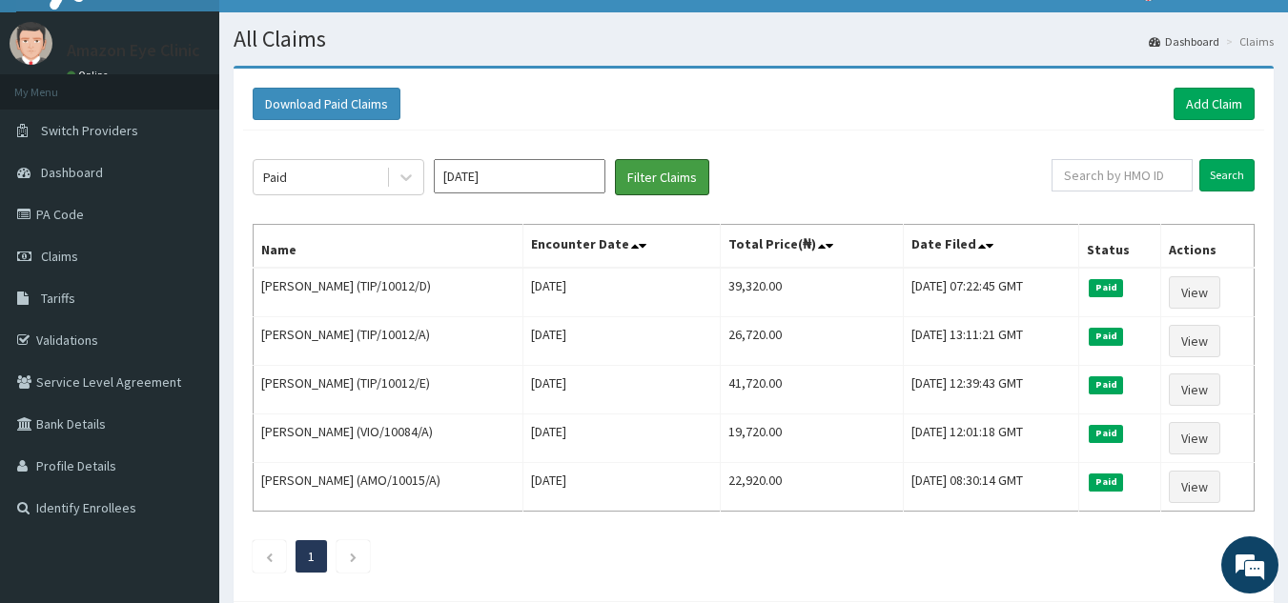 This screenshot has height=603, width=1288. Describe the element at coordinates (187, 276) in the screenshot. I see `span: We're online!` at that location.